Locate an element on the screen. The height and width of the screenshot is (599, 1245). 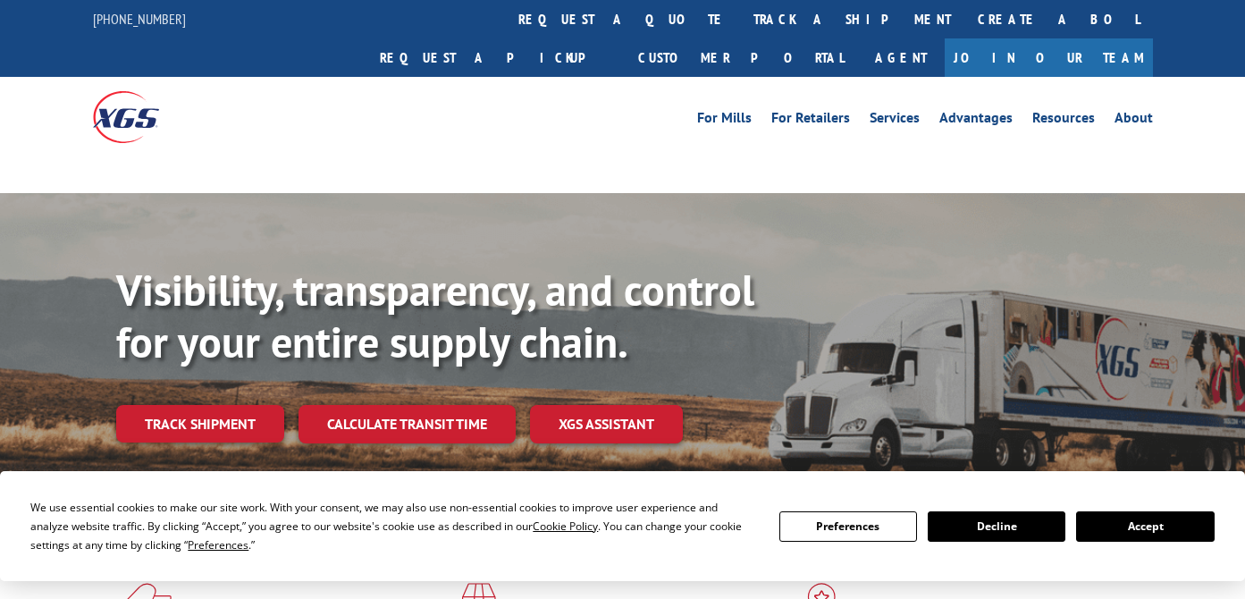
a: Advantages is located at coordinates (976, 121).